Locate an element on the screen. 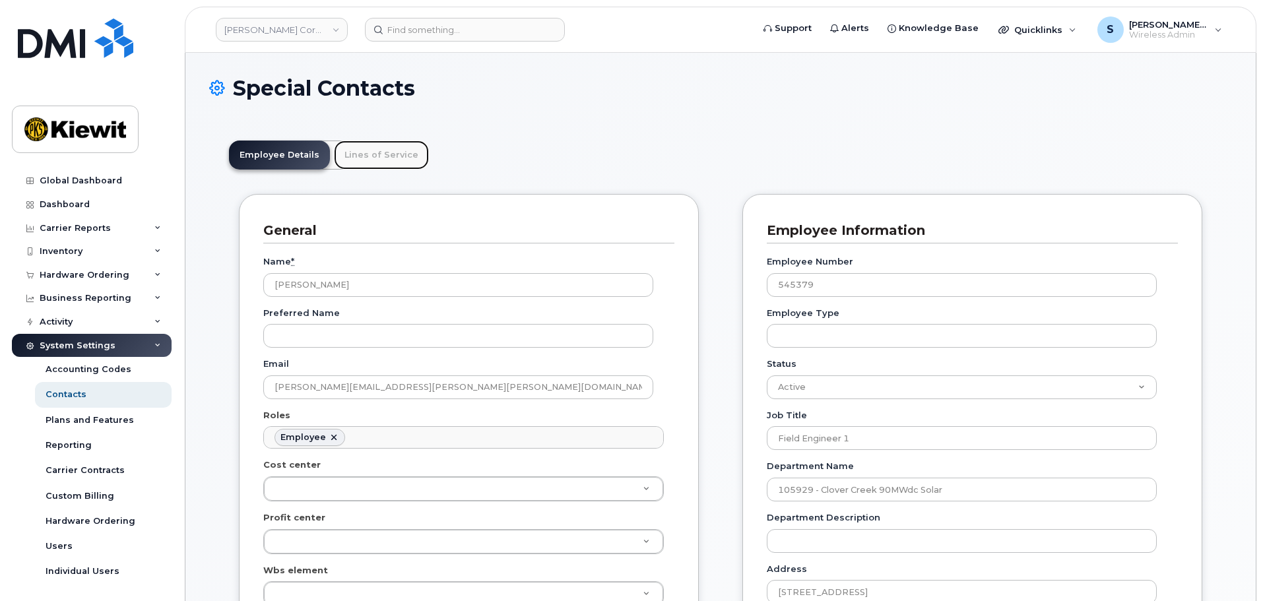 Image resolution: width=1263 pixels, height=601 pixels. h1: Special Contacts is located at coordinates (721, 88).